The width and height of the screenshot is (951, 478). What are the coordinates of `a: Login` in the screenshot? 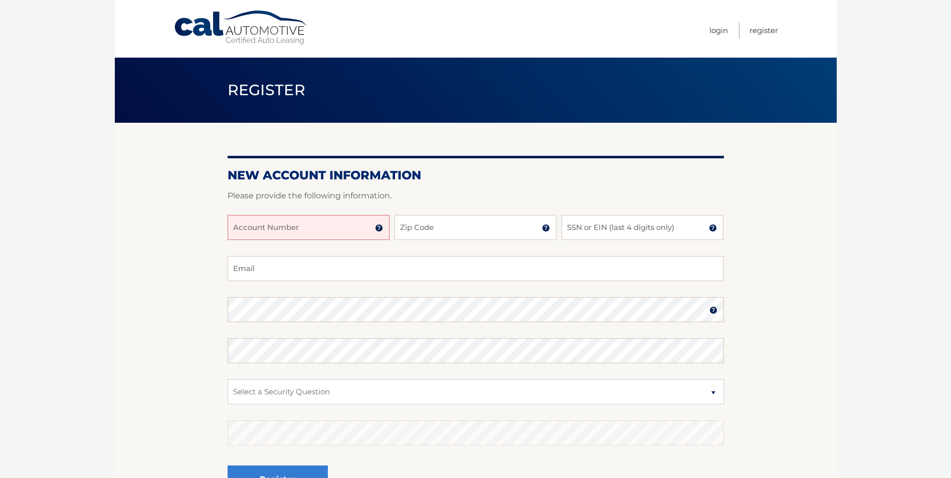 It's located at (718, 30).